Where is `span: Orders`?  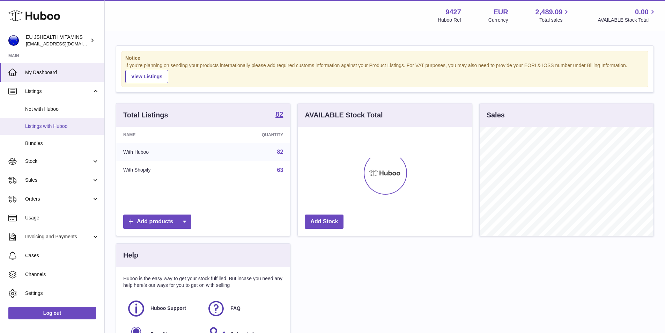 span: Orders is located at coordinates (58, 199).